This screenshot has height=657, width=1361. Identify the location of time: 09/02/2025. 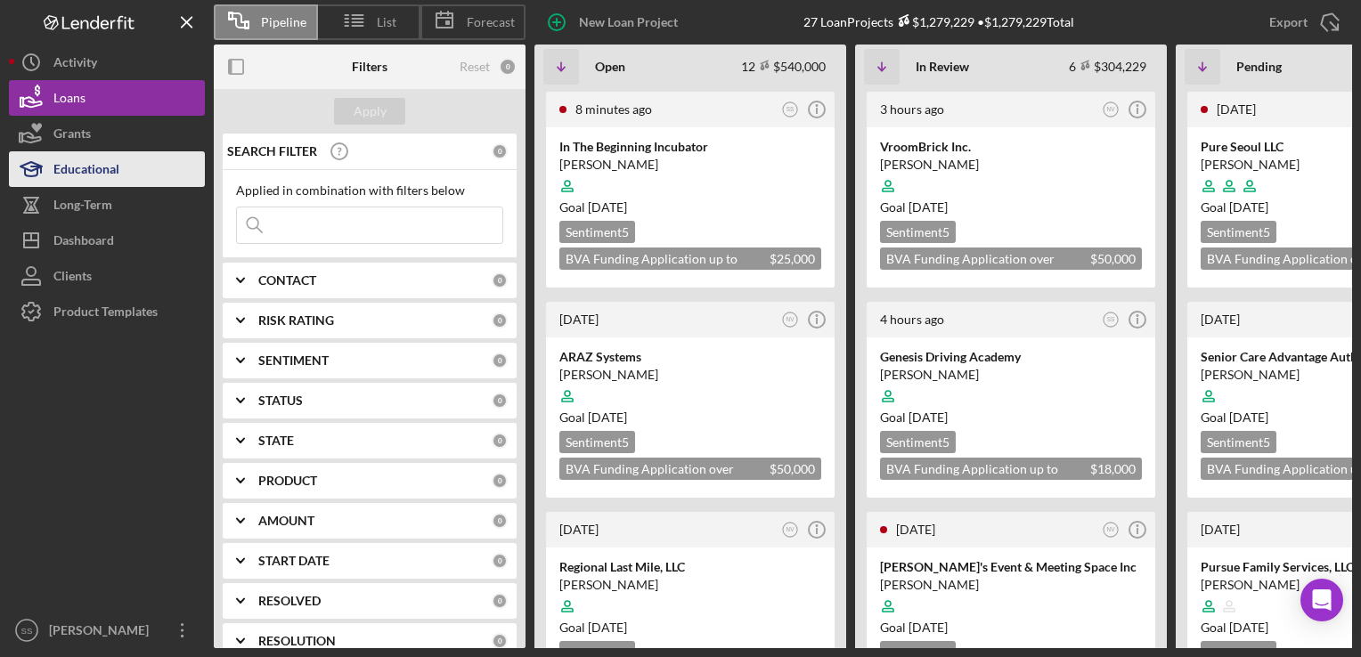
(1248, 627).